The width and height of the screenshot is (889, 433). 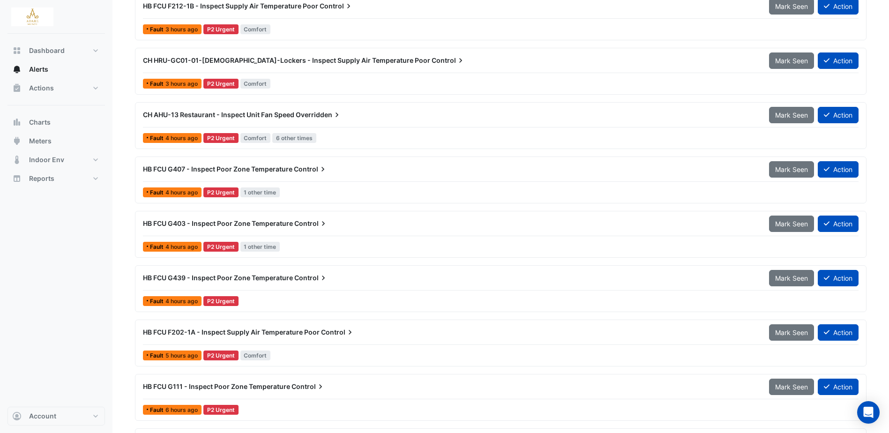 I want to click on button: Dashboard, so click(x=56, y=51).